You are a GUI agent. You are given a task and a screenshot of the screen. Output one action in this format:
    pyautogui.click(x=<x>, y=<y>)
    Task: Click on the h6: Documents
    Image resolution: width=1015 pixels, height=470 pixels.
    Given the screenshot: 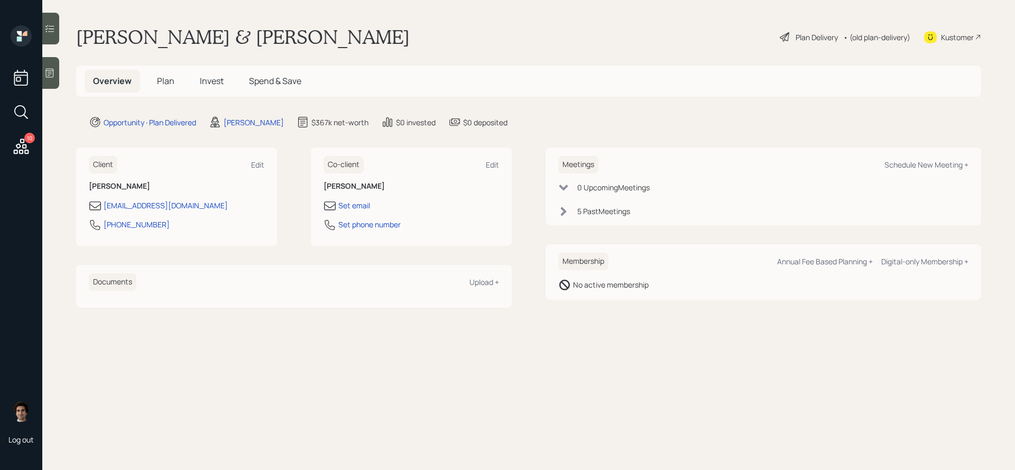 What is the action you would take?
    pyautogui.click(x=113, y=282)
    